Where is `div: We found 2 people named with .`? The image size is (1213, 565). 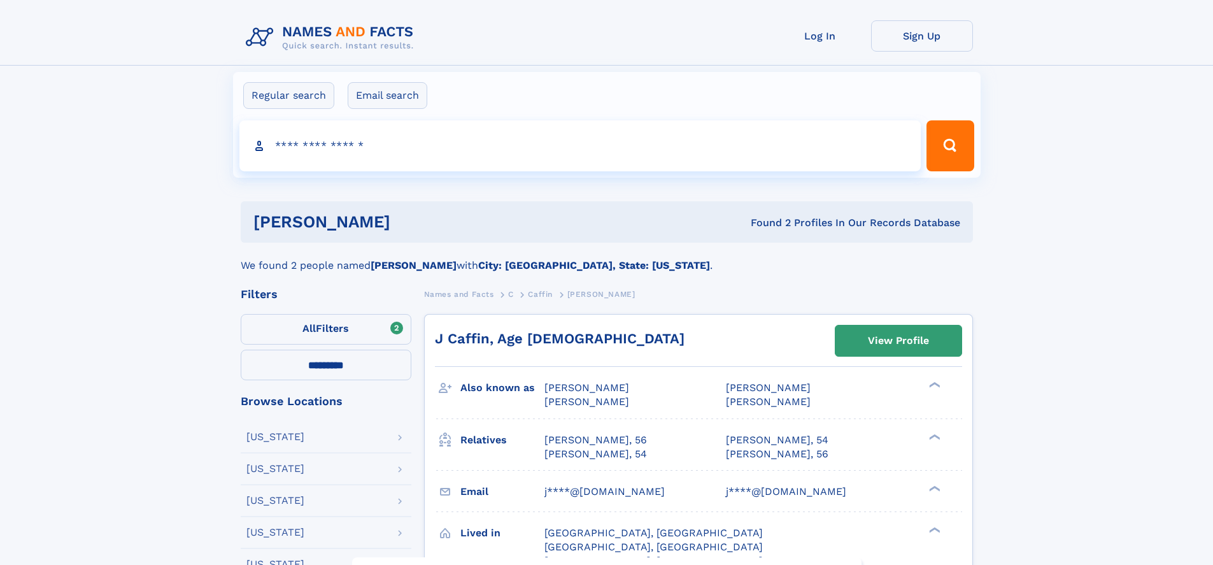
div: We found 2 people named with . is located at coordinates (607, 258).